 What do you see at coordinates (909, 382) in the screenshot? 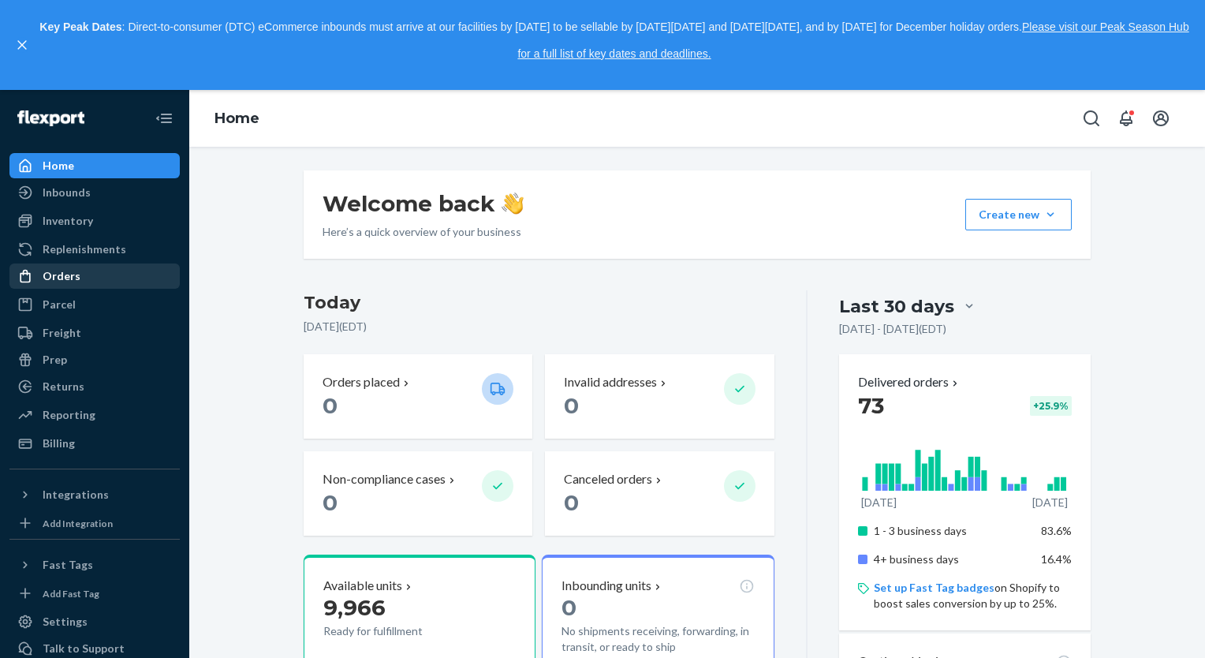
I see `button: Delivered orders` at bounding box center [909, 382].